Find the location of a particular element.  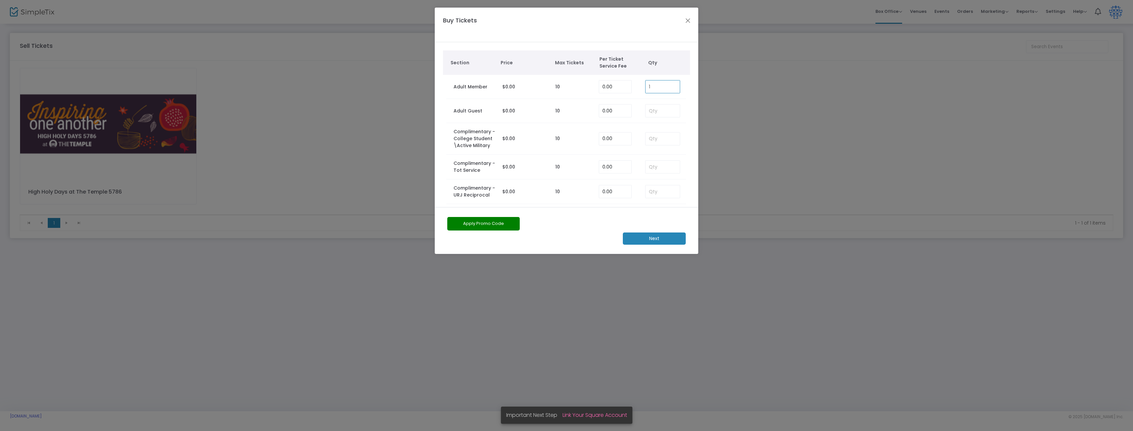

m-button: Next is located at coordinates (654, 238).